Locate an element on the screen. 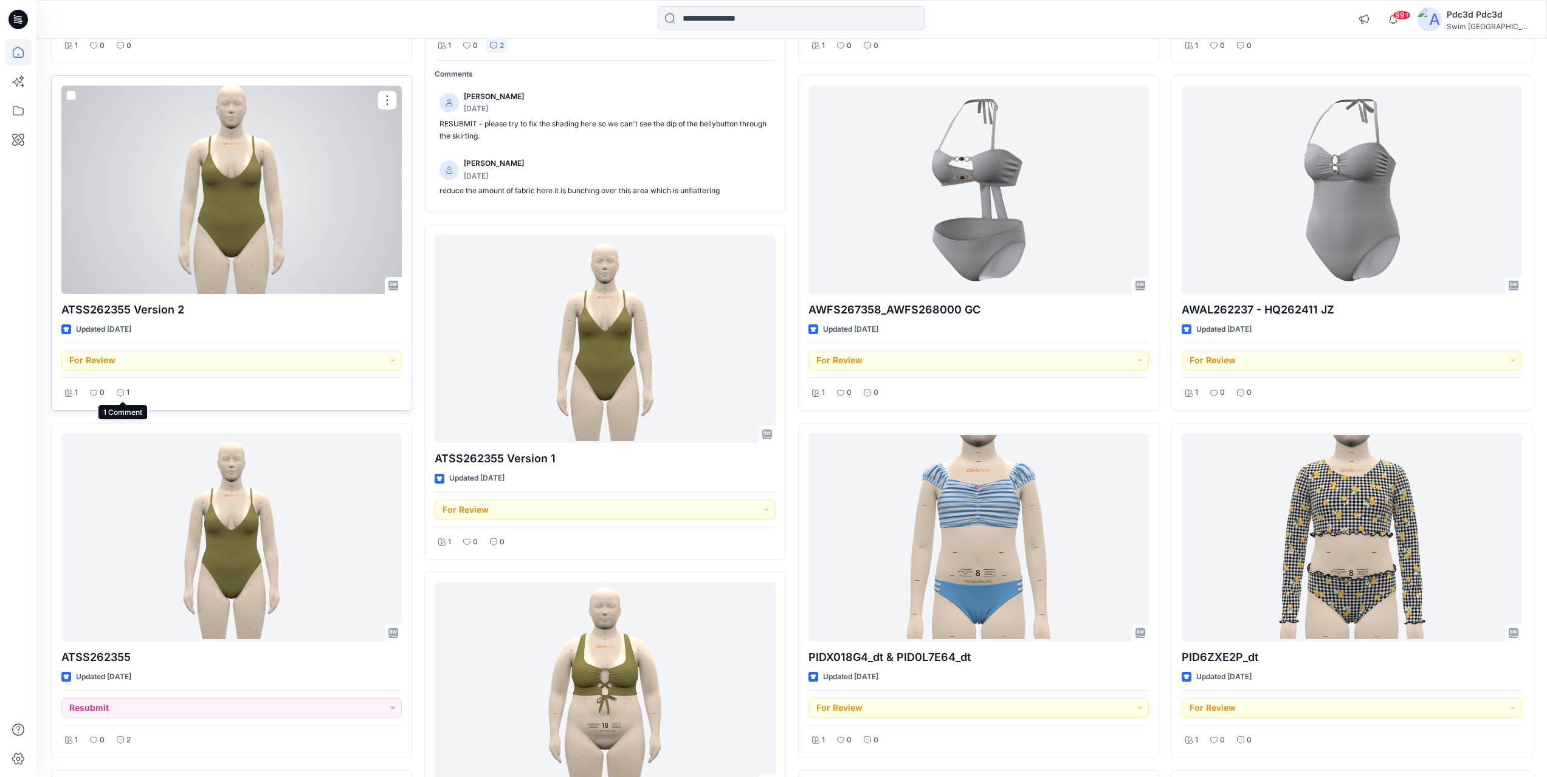 This screenshot has width=1547, height=777. span: 99+ is located at coordinates (1402, 15).